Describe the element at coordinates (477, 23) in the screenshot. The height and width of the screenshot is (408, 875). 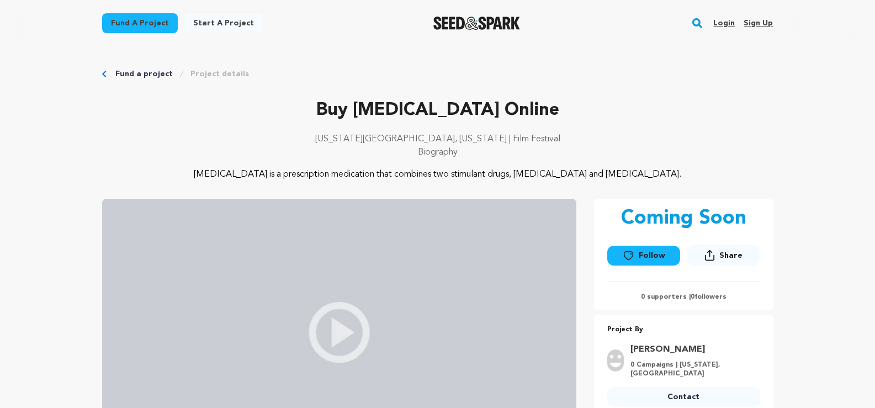
I see `img: Seed&Spark Logo Dark Mode` at that location.